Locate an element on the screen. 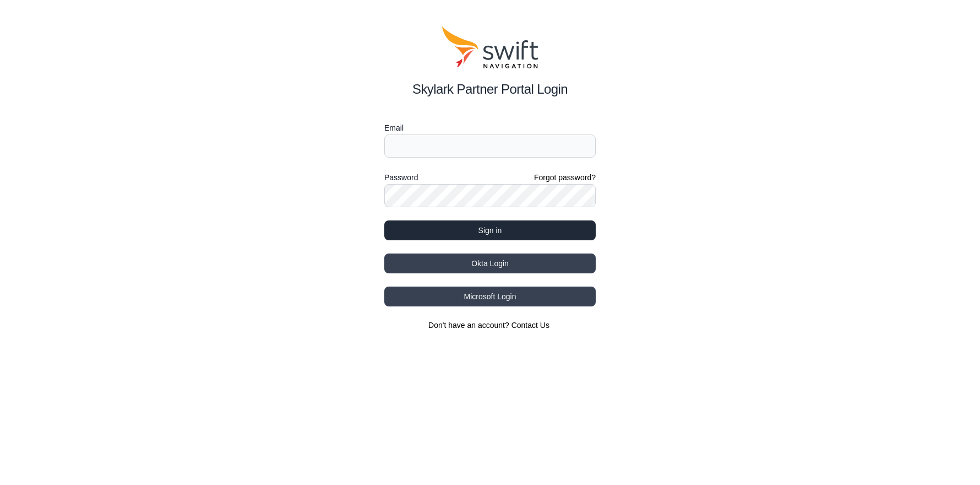  button: Sign in is located at coordinates (490, 230).